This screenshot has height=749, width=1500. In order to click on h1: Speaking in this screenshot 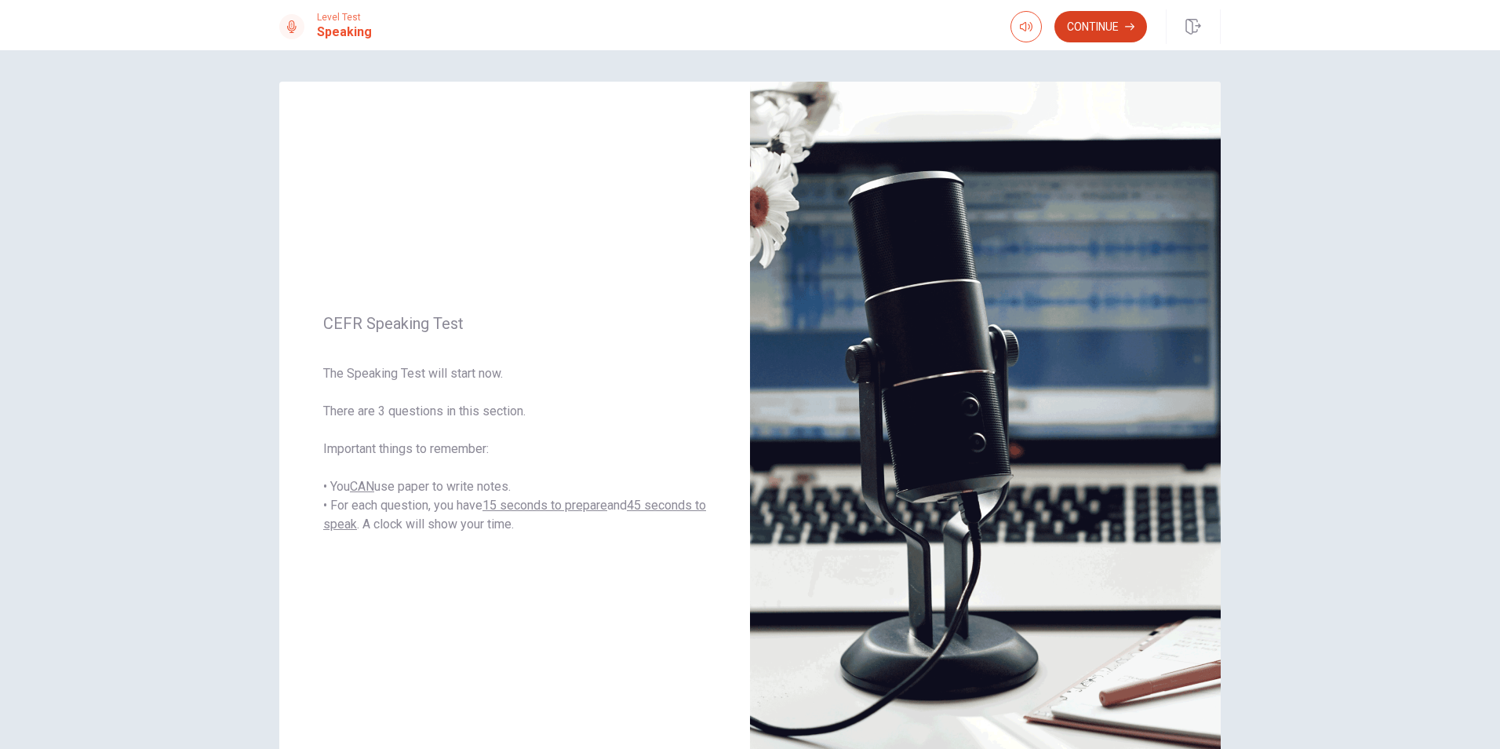, I will do `click(345, 32)`.